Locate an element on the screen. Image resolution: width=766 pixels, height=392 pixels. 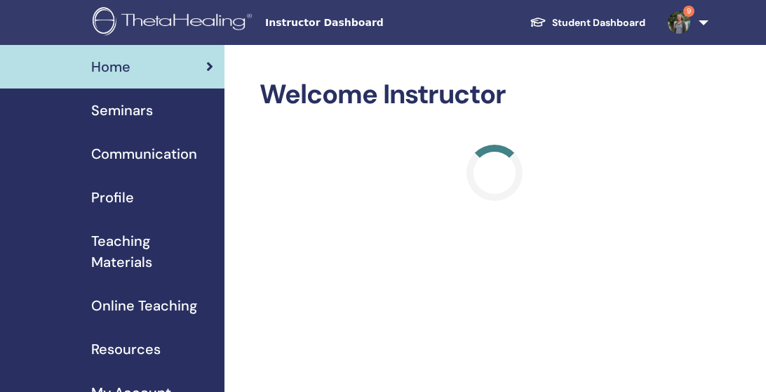
span: Teaching Materials is located at coordinates (152, 251).